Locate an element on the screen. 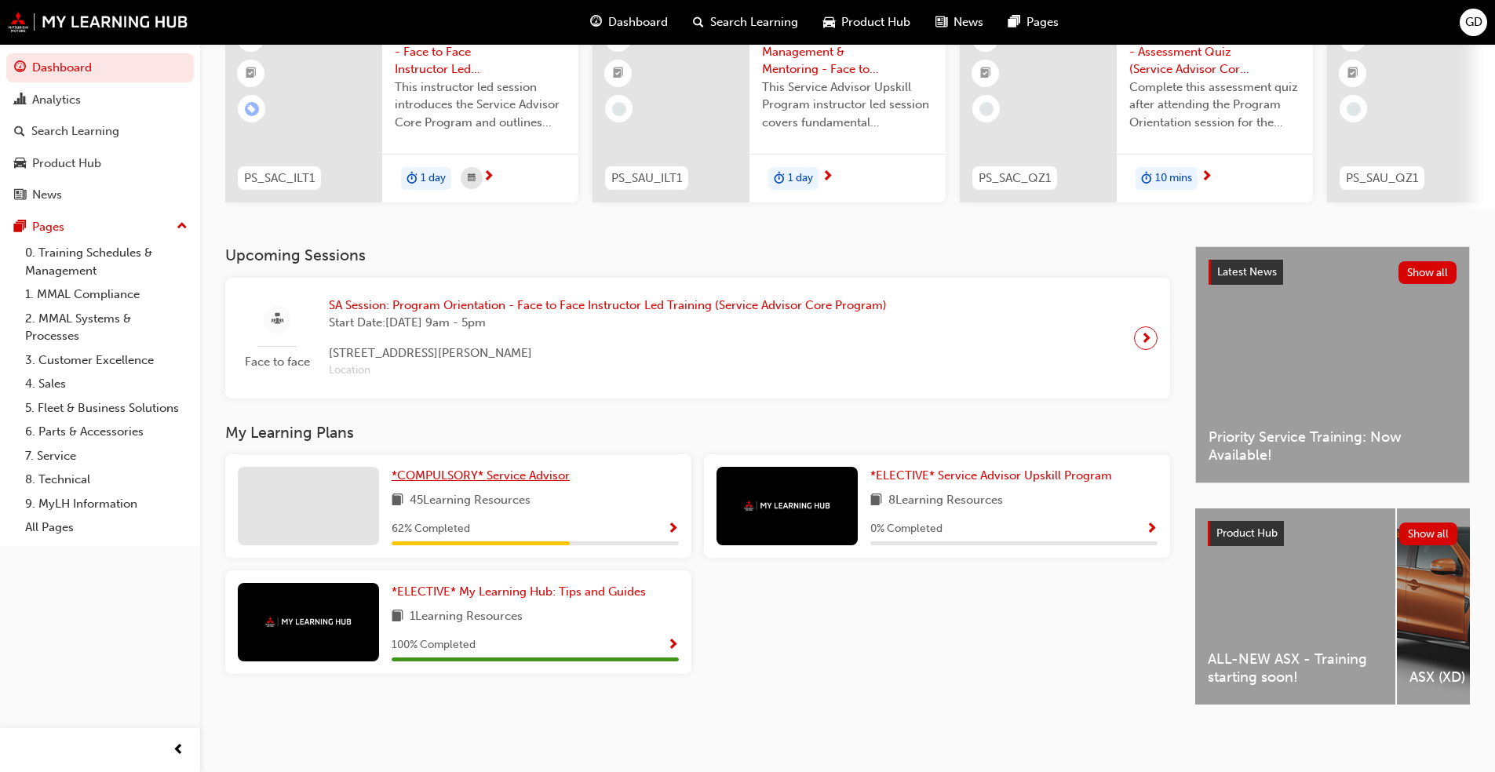 The height and width of the screenshot is (772, 1495). a: 7. Service is located at coordinates (106, 456).